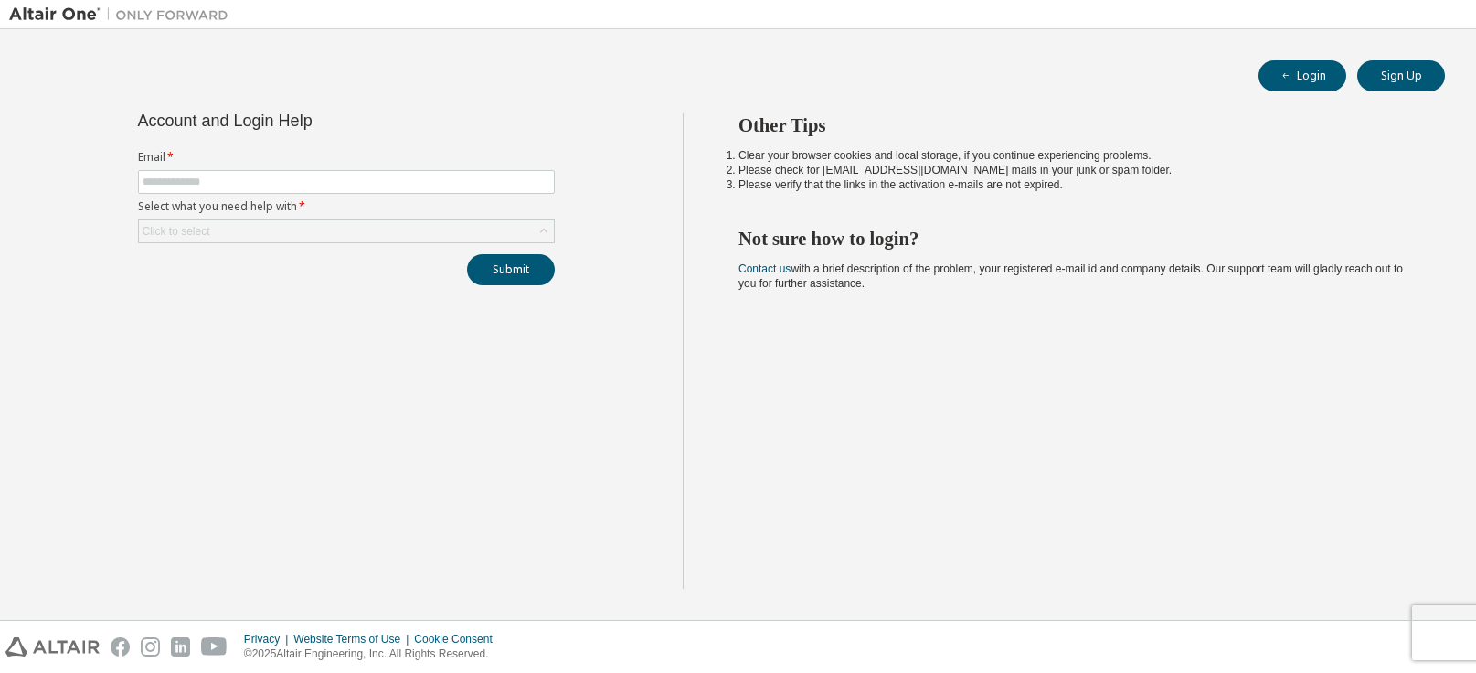  What do you see at coordinates (120, 646) in the screenshot?
I see `img: facebook.svg` at bounding box center [120, 646].